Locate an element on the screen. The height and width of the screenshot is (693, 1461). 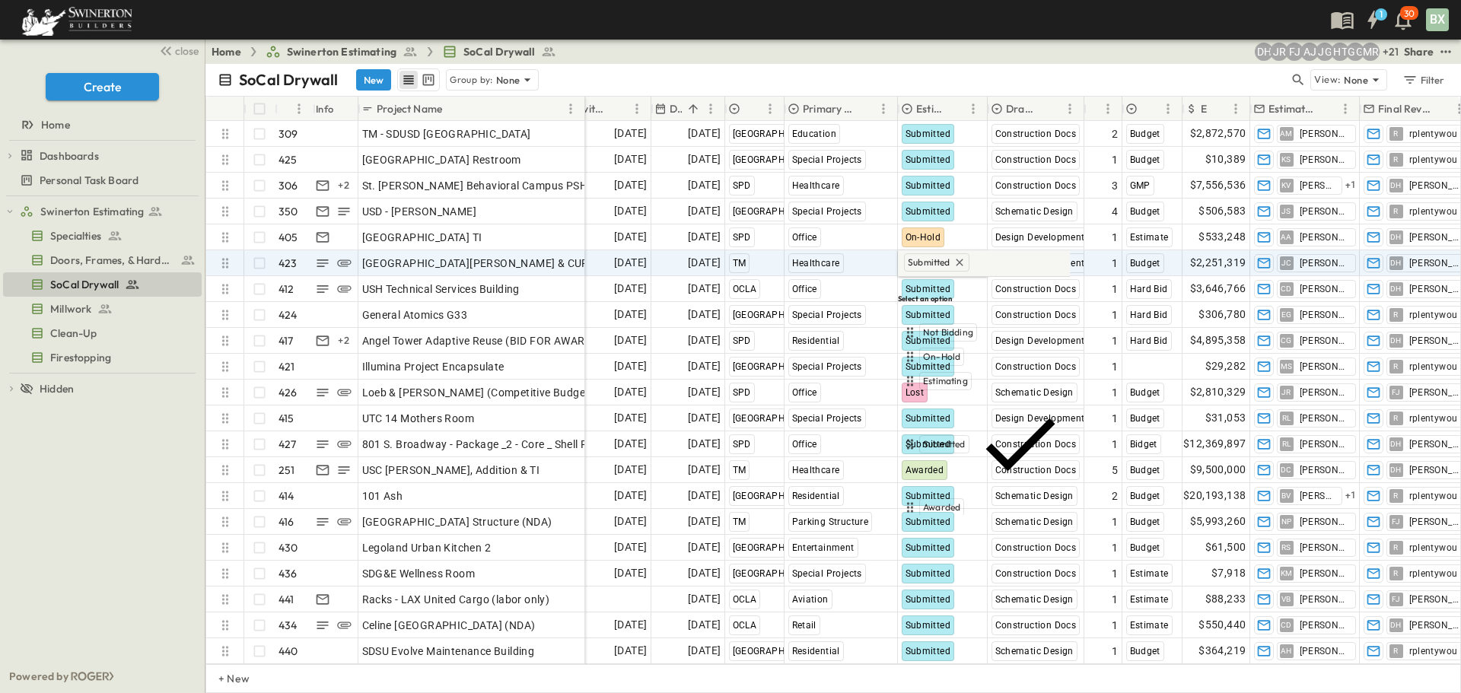
p: Project Name is located at coordinates (409, 109).